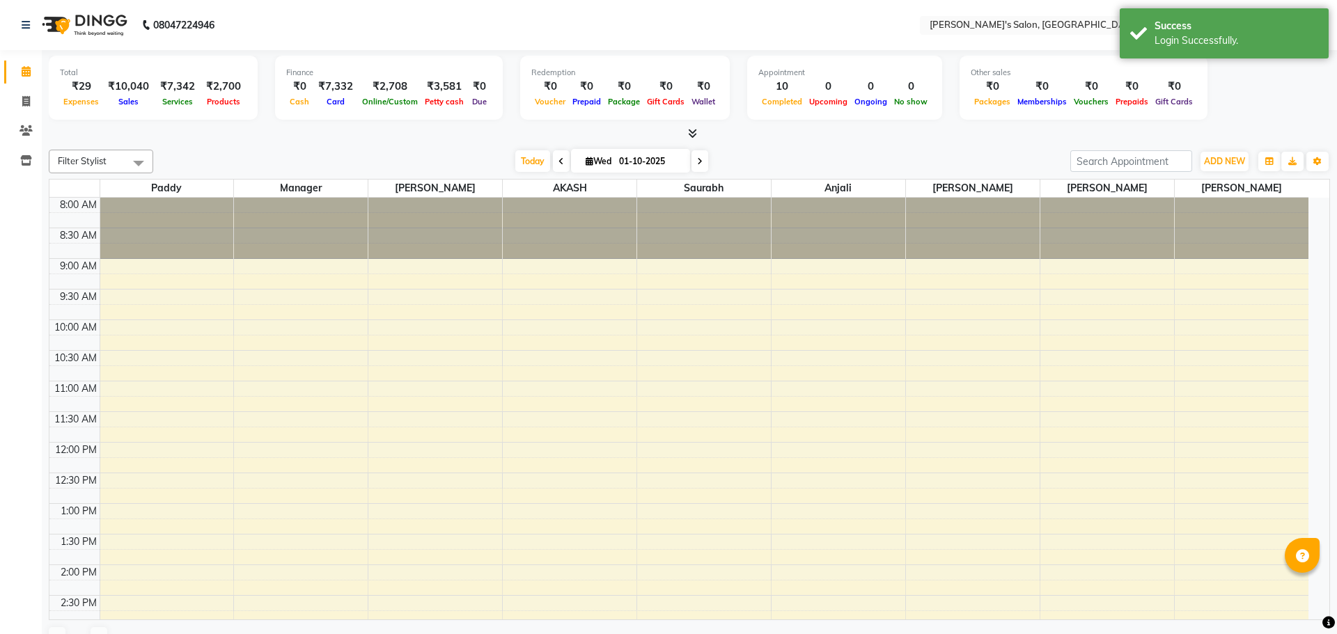  Describe the element at coordinates (1224, 161) in the screenshot. I see `span: ADD NEW` at that location.